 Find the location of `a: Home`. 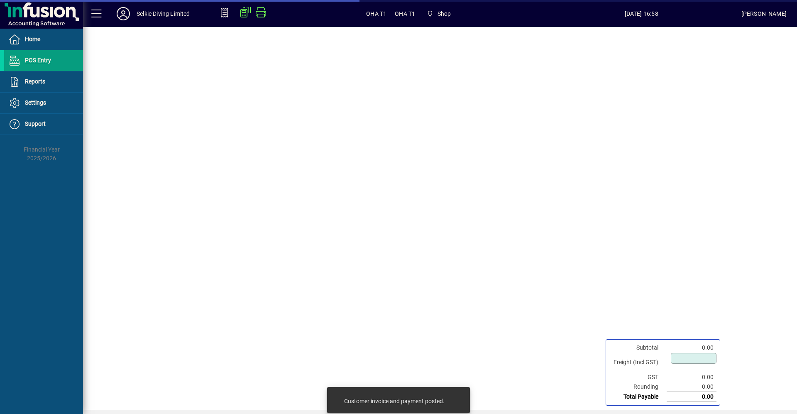

a: Home is located at coordinates (44, 39).